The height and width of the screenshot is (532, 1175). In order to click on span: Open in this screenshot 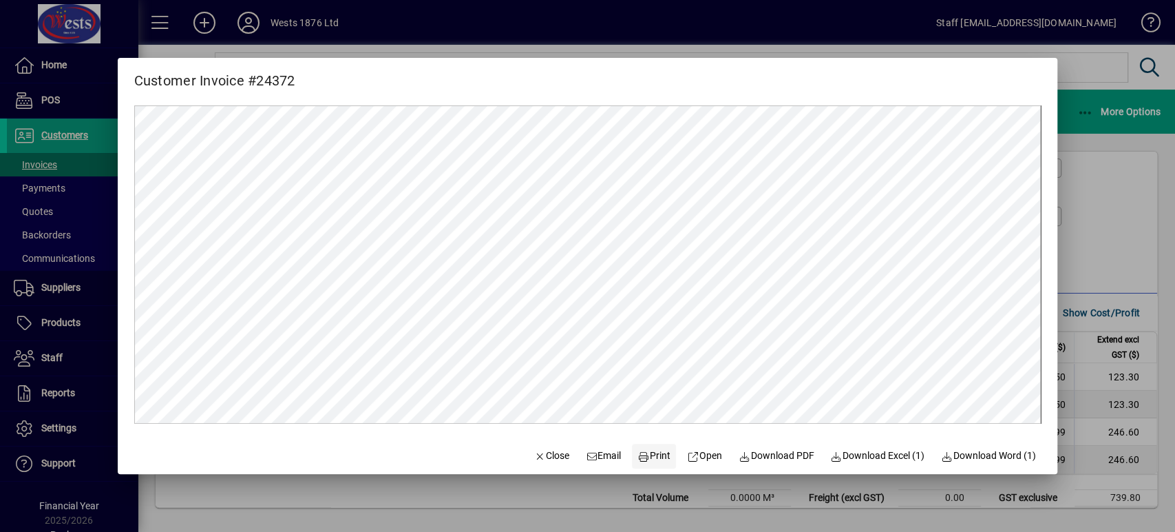, I will do `click(704, 455)`.